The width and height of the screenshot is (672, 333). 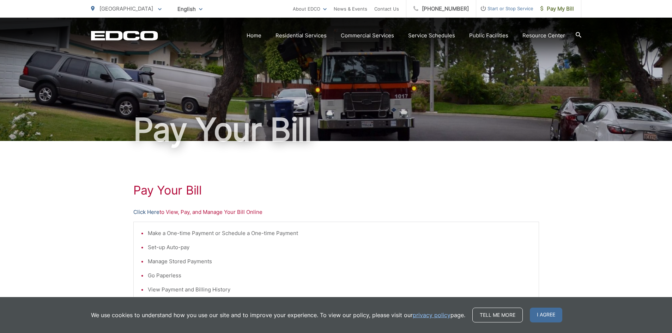 I want to click on a: Public Facilities, so click(x=489, y=36).